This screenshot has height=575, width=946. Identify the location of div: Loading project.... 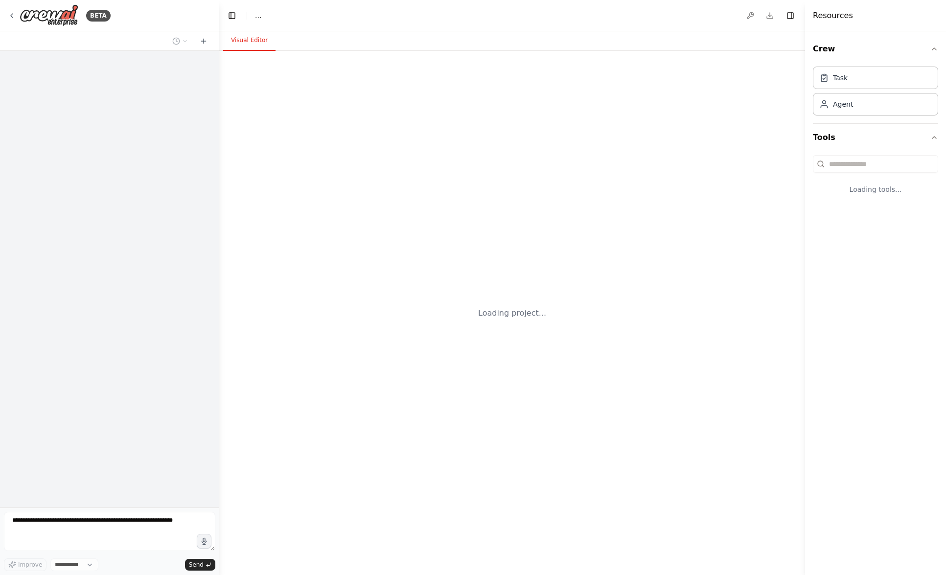
(512, 313).